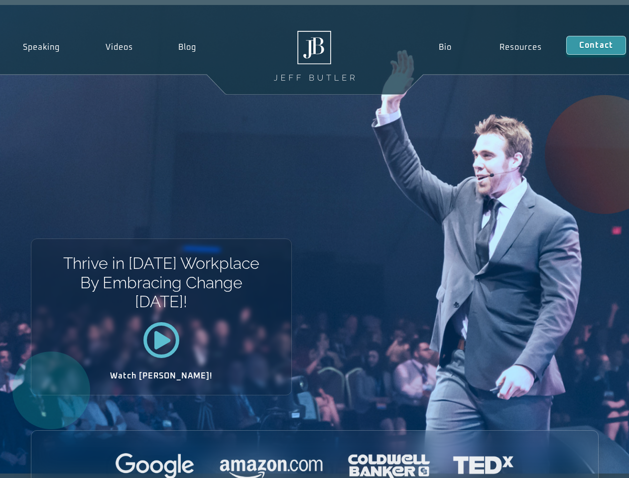 Image resolution: width=629 pixels, height=478 pixels. I want to click on a: Resources, so click(521, 47).